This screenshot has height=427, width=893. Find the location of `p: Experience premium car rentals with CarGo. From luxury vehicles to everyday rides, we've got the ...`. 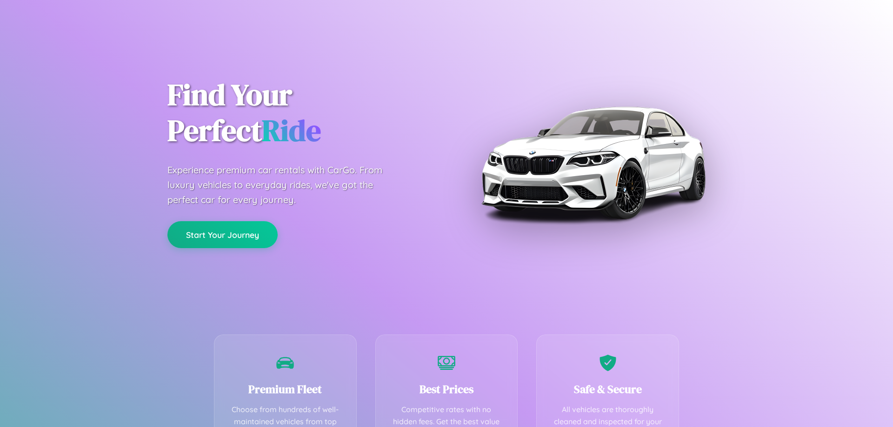

p: Experience premium car rentals with CarGo. From luxury vehicles to everyday rides, we've got the ... is located at coordinates (284, 185).